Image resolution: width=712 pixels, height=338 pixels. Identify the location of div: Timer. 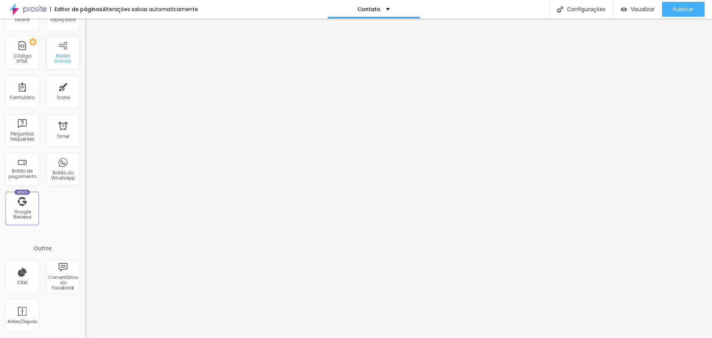
(63, 137).